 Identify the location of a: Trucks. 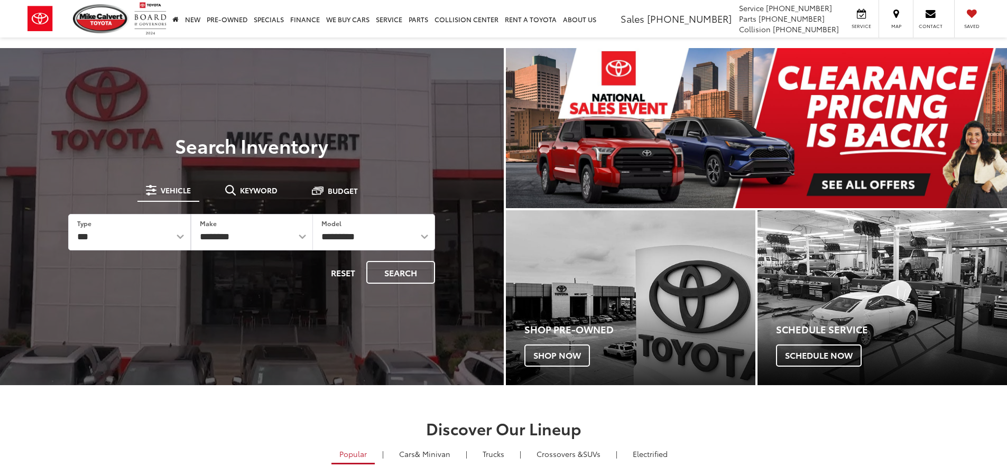
(493, 454).